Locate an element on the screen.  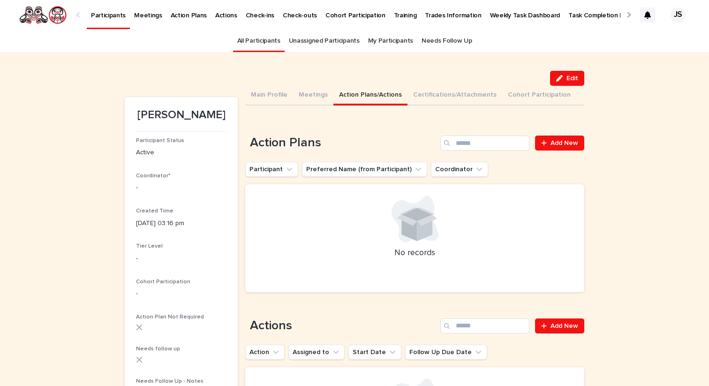
span: Cohort Participation is located at coordinates (163, 282).